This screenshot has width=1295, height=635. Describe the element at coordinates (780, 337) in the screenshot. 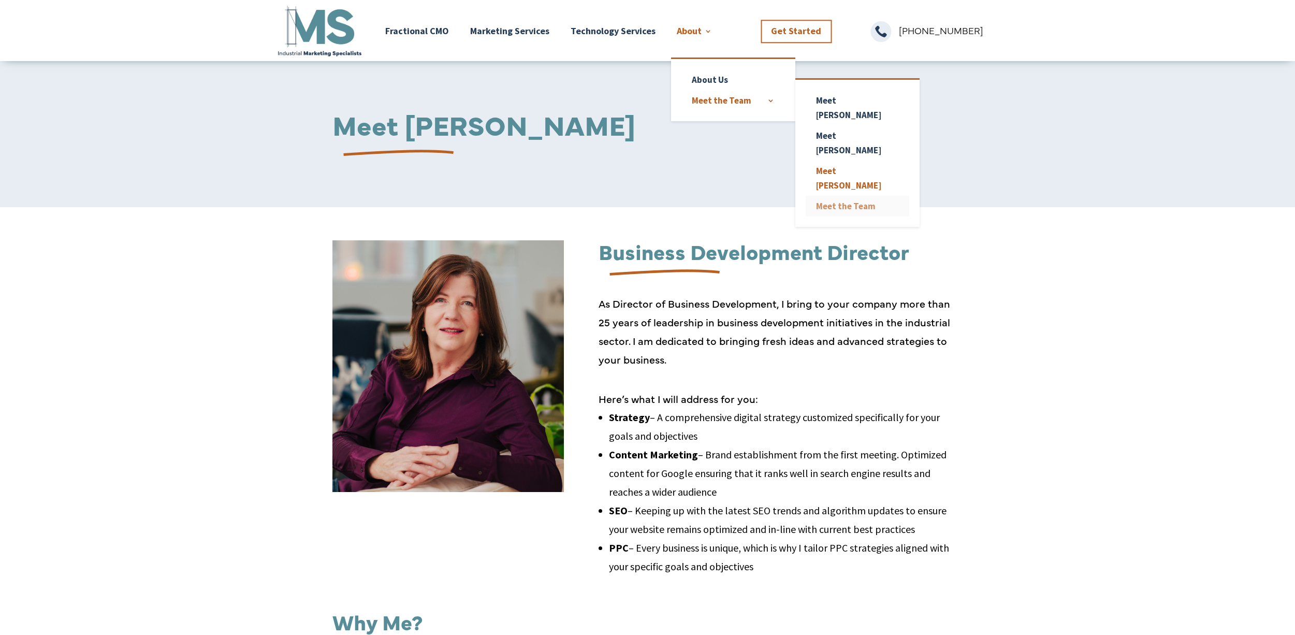

I see `p: As Director of Business Development, I bring to your company more than 25 years of leadership in ...` at that location.